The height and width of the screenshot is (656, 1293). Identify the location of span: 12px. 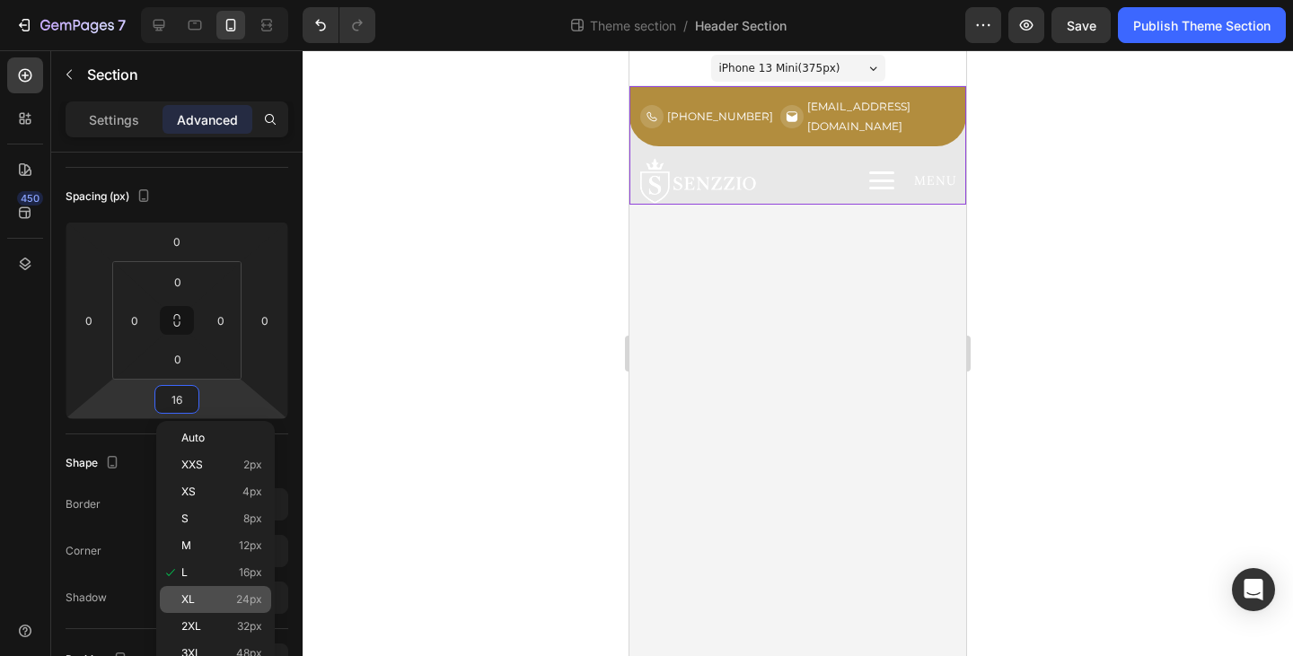
(251, 546).